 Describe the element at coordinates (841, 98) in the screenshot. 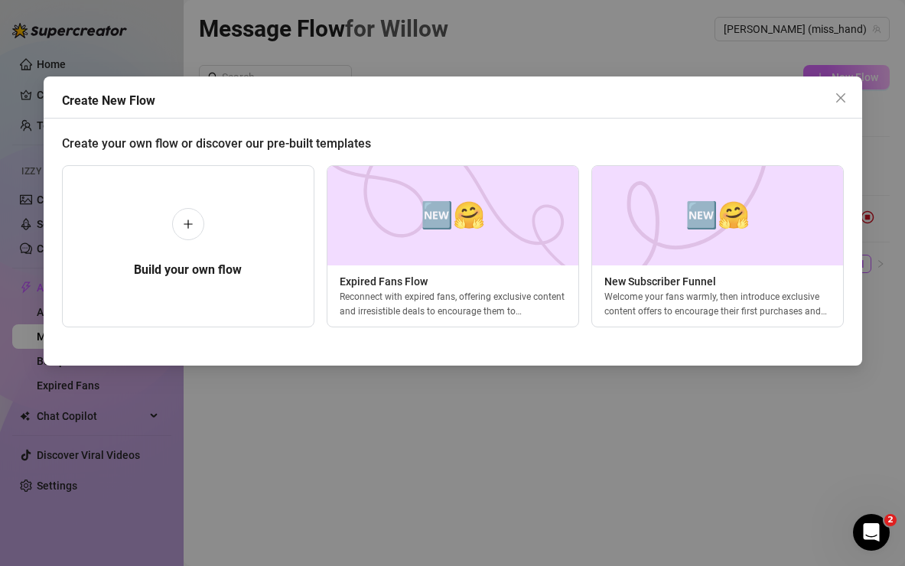

I see `button: Close` at that location.